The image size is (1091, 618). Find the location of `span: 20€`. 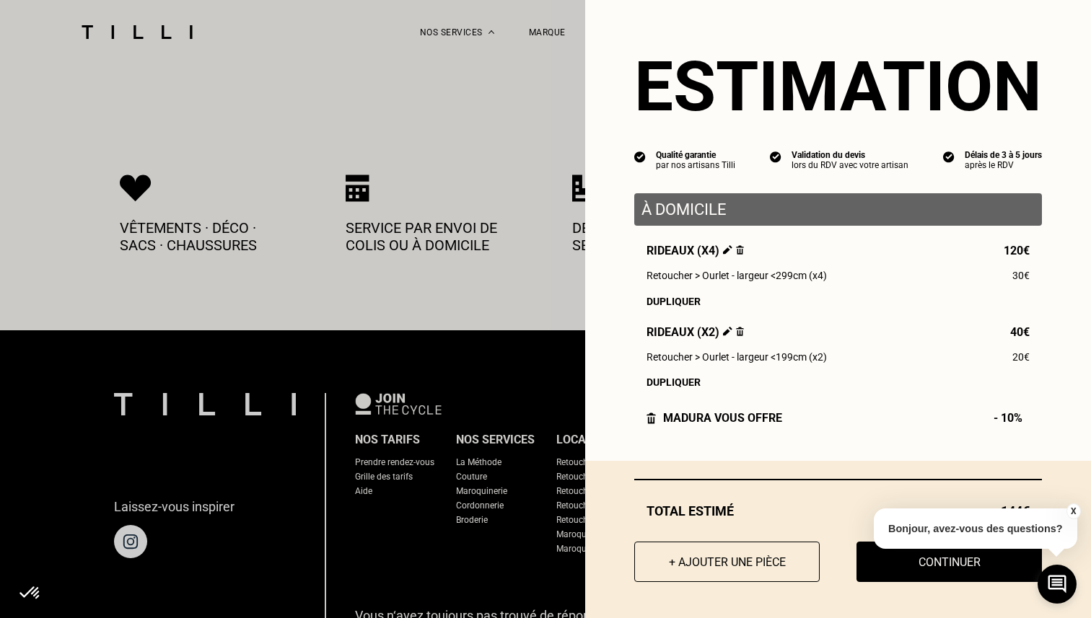

span: 20€ is located at coordinates (1021, 357).